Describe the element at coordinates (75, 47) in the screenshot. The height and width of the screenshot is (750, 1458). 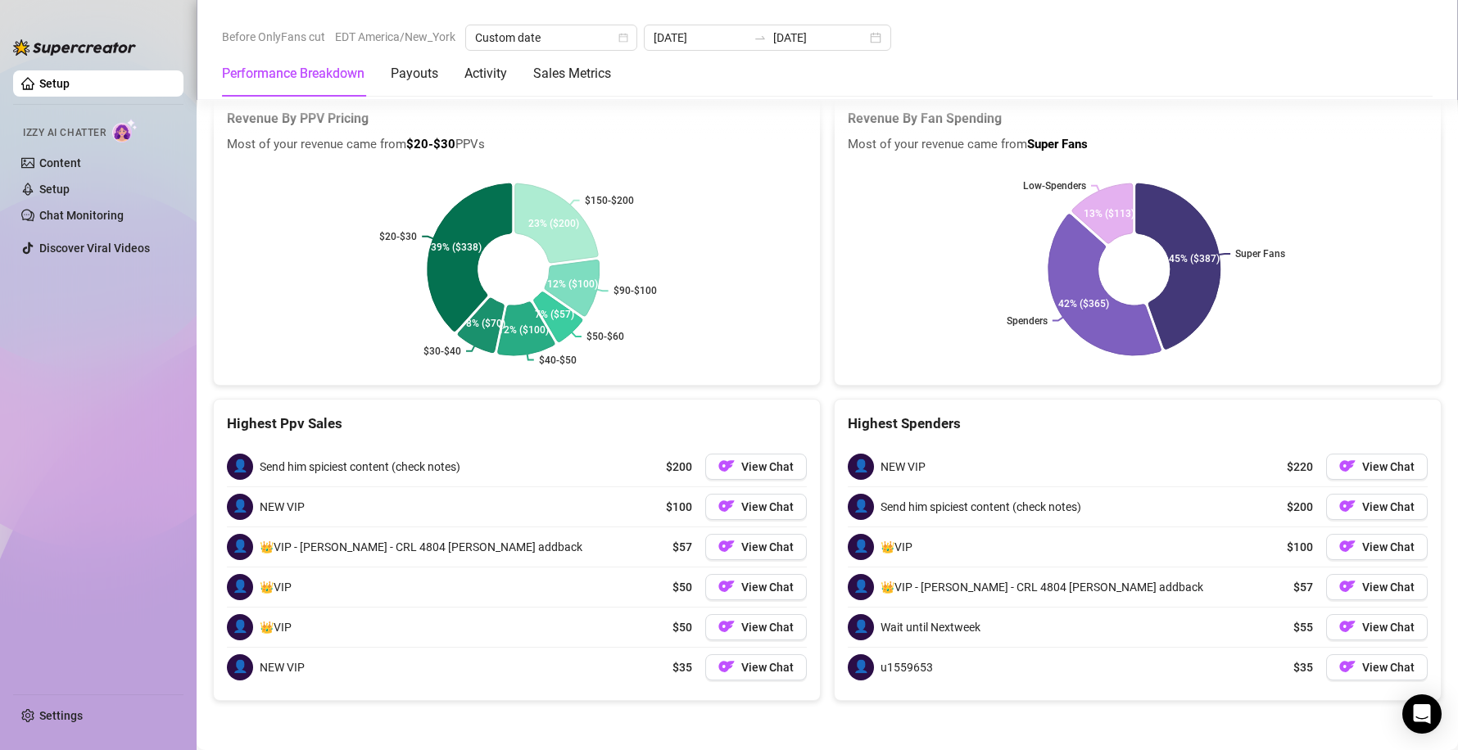
I see `img: logo-BBDzfeDw.svg` at that location.